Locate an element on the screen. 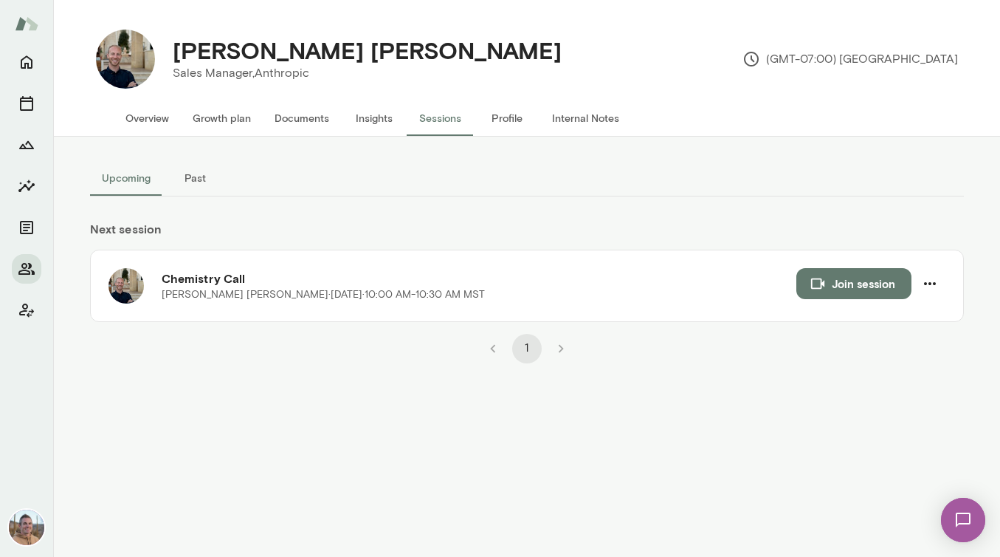  img: Mento is located at coordinates (27, 24).